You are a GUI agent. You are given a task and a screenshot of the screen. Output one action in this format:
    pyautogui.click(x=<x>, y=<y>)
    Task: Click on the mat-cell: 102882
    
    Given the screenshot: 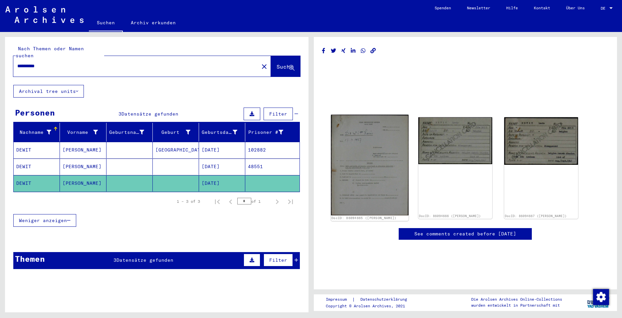 What is the action you would take?
    pyautogui.click(x=272, y=150)
    